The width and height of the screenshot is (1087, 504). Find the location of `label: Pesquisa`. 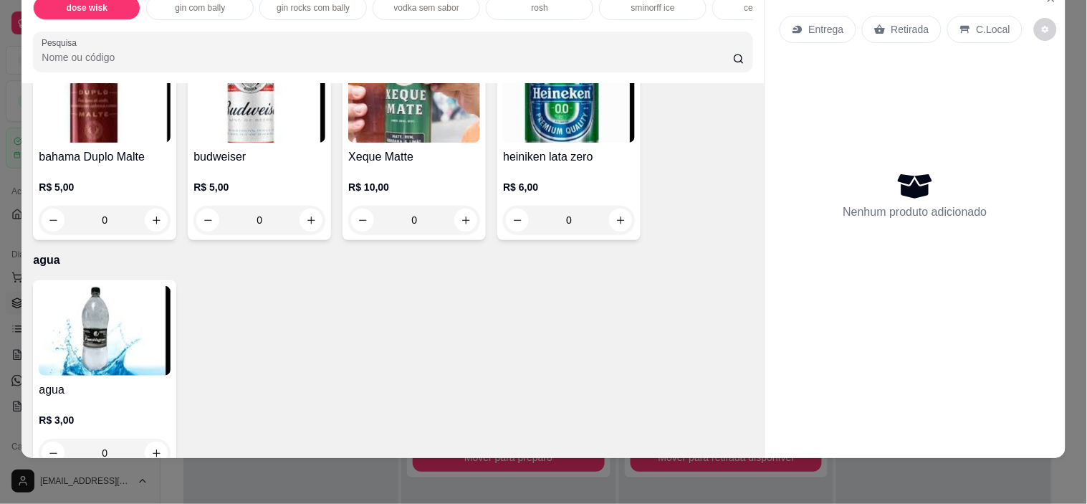

label: Pesquisa is located at coordinates (62, 42).